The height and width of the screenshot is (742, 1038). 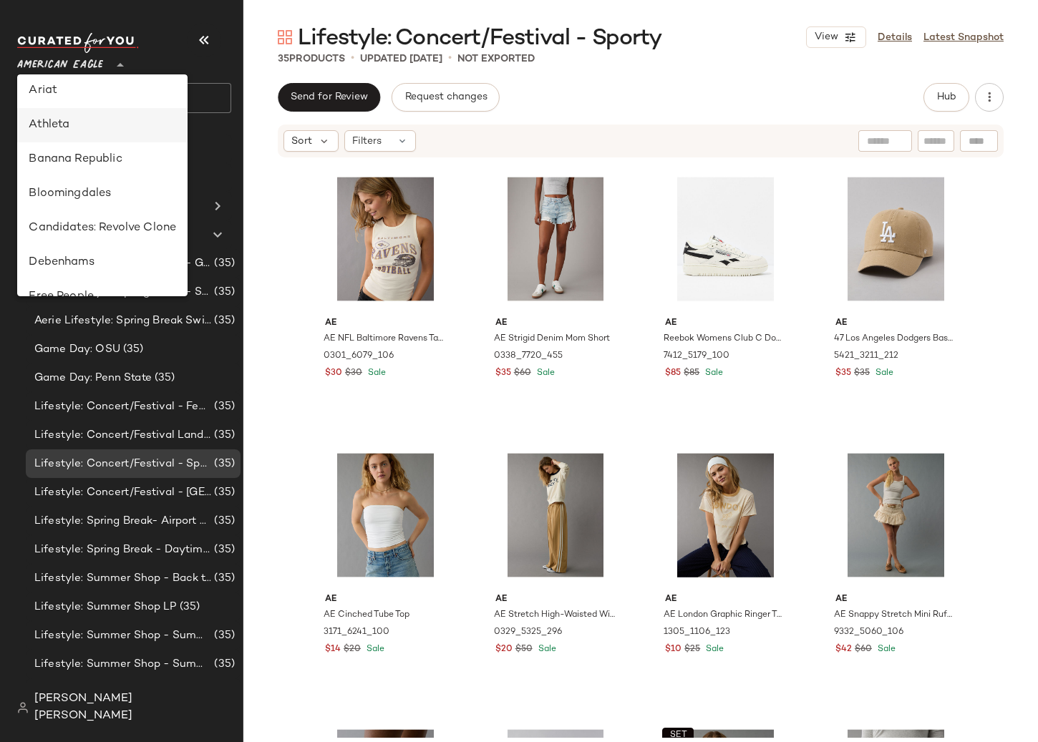 What do you see at coordinates (122, 406) in the screenshot?
I see `span: Lifestyle: Concert/Festival - Femme` at bounding box center [122, 406].